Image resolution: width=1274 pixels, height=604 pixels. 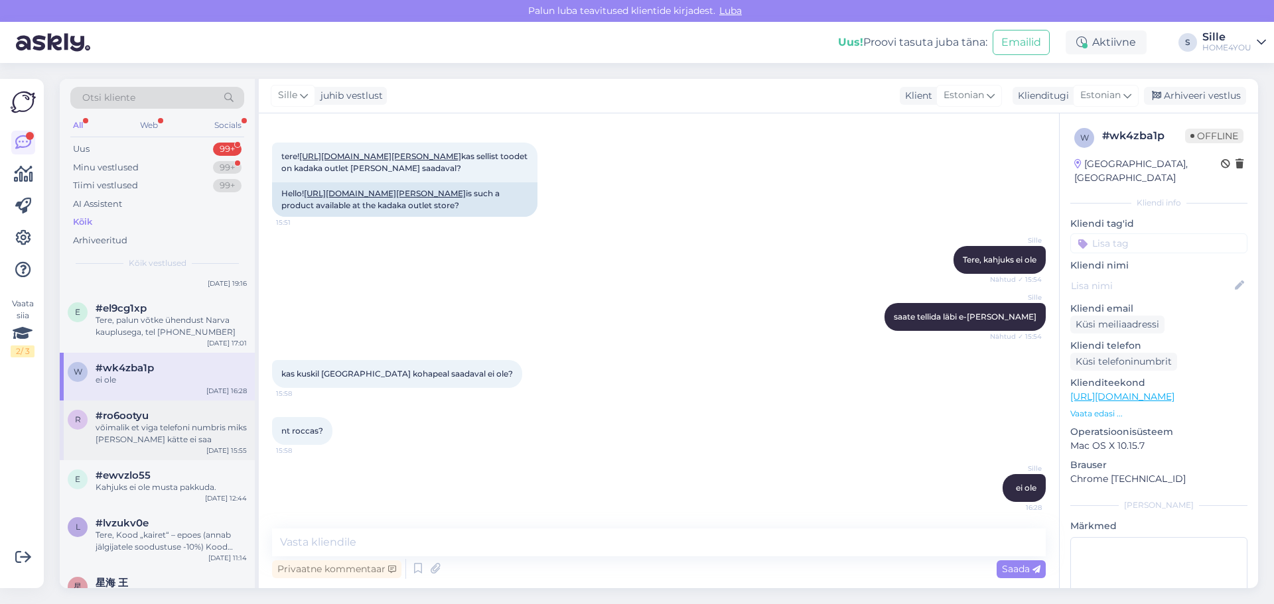 I want to click on span: #wk4zba1p, so click(x=125, y=368).